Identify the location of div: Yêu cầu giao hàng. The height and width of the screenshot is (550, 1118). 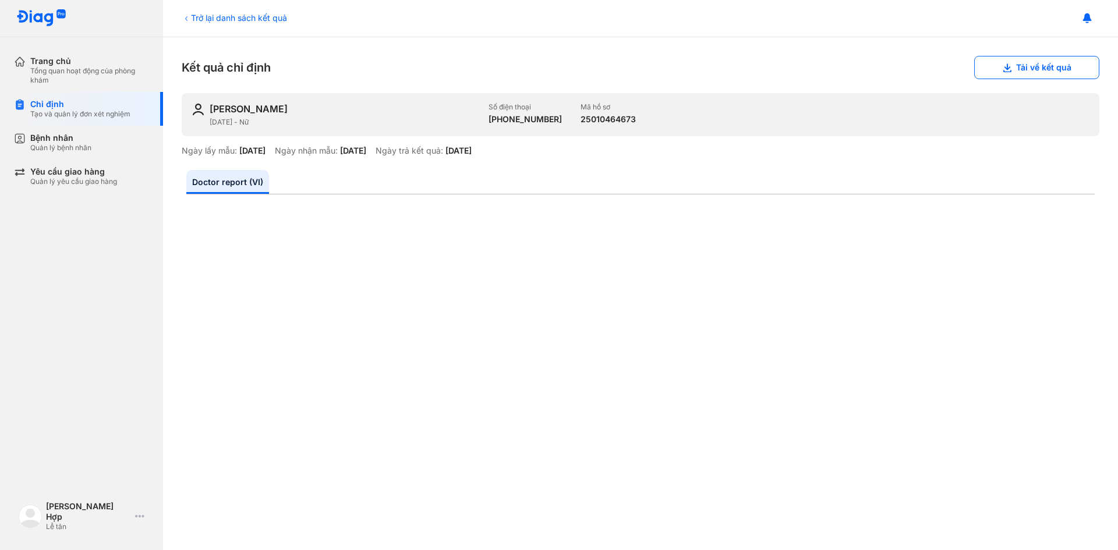
(73, 172).